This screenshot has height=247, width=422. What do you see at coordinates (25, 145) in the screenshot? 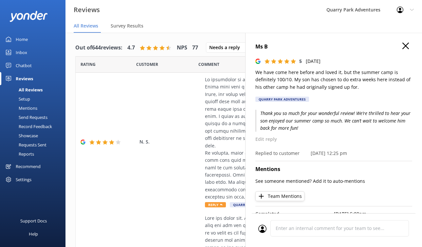
I see `div: Requests Sent` at bounding box center [25, 145].